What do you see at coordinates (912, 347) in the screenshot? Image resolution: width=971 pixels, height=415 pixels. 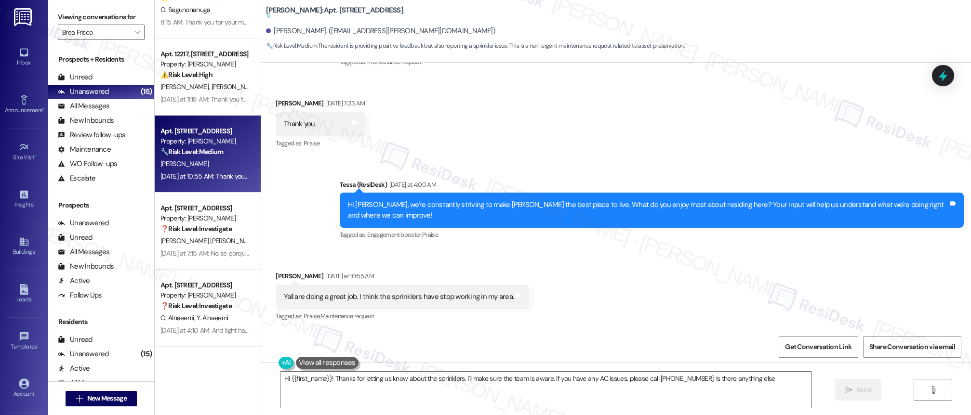 I see `span: Share Conversation via email` at bounding box center [912, 347].